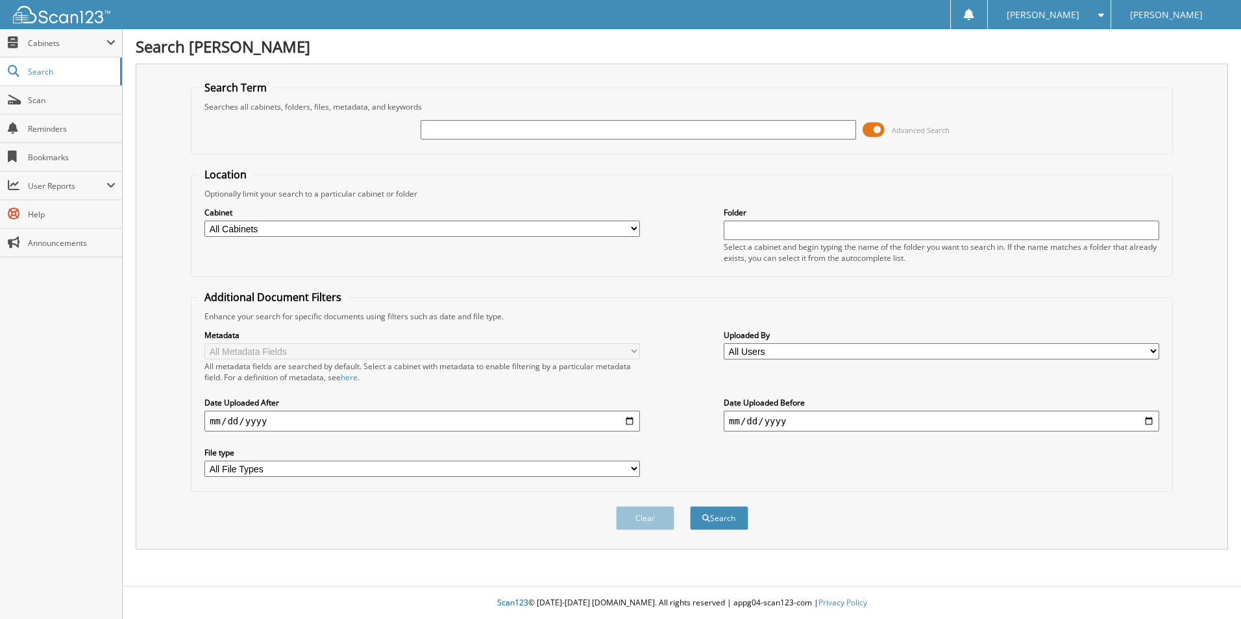 This screenshot has width=1241, height=619. What do you see at coordinates (941, 335) in the screenshot?
I see `label: Uploaded By` at bounding box center [941, 335].